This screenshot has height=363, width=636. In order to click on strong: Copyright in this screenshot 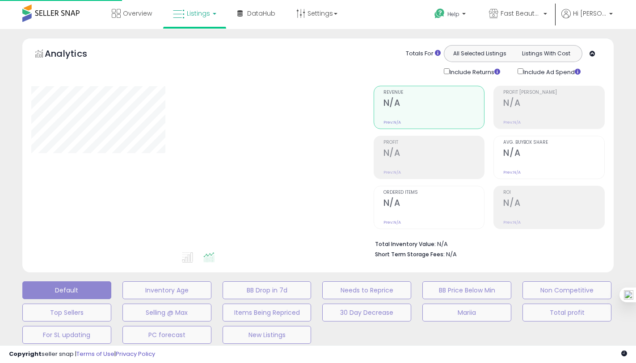, I will do `click(25, 354)`.